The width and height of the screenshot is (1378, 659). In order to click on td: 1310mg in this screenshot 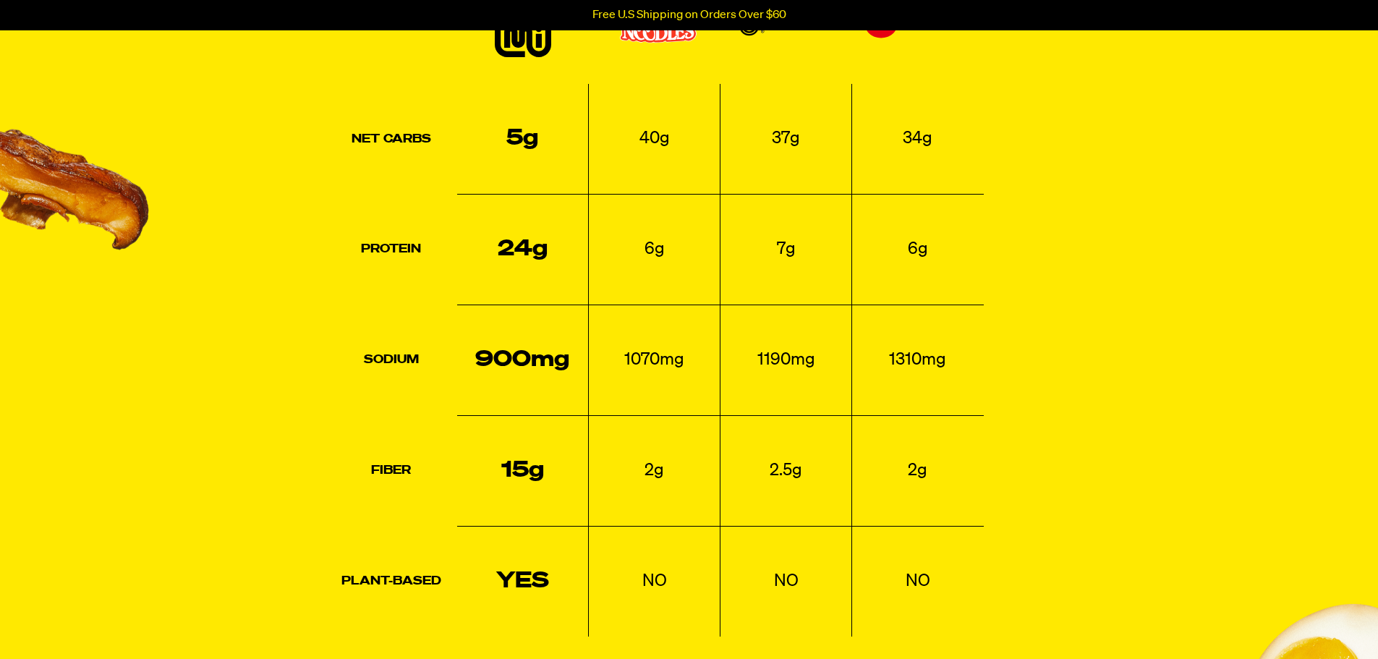, I will do `click(918, 360)`.